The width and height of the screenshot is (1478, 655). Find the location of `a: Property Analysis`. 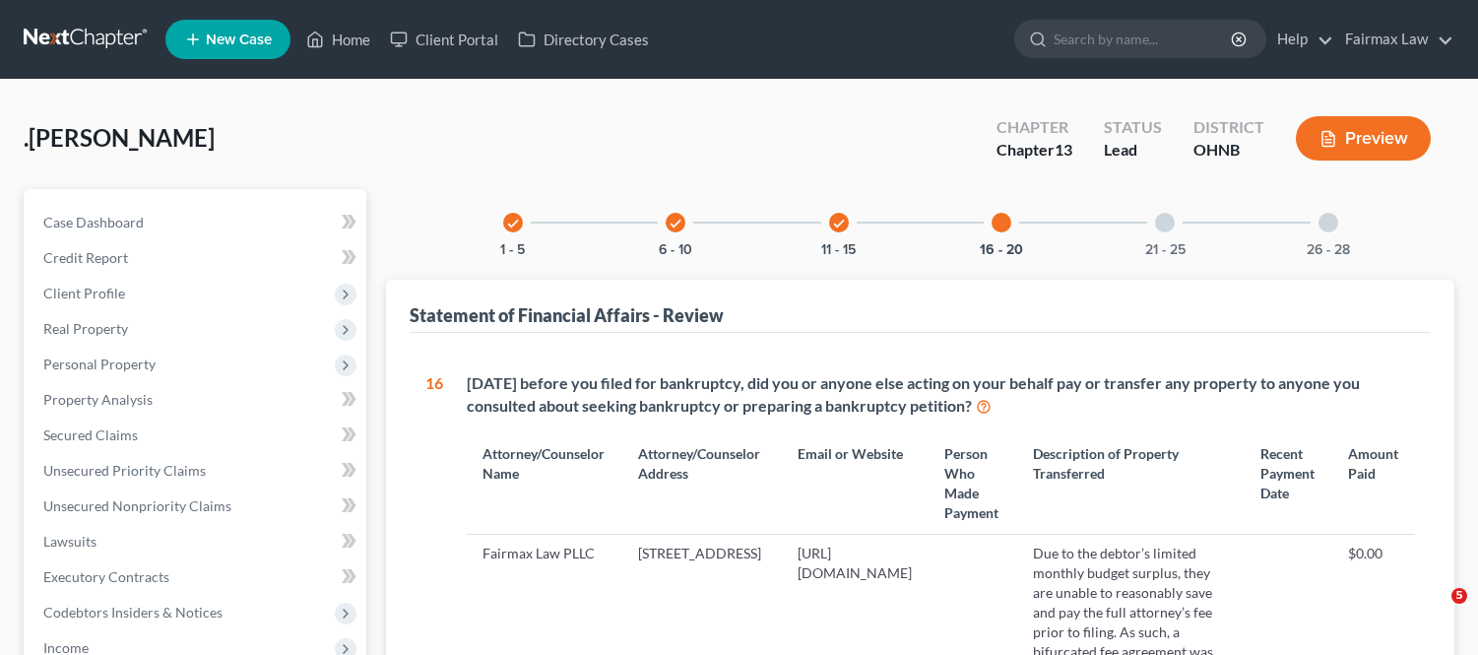

a: Property Analysis is located at coordinates (197, 400).